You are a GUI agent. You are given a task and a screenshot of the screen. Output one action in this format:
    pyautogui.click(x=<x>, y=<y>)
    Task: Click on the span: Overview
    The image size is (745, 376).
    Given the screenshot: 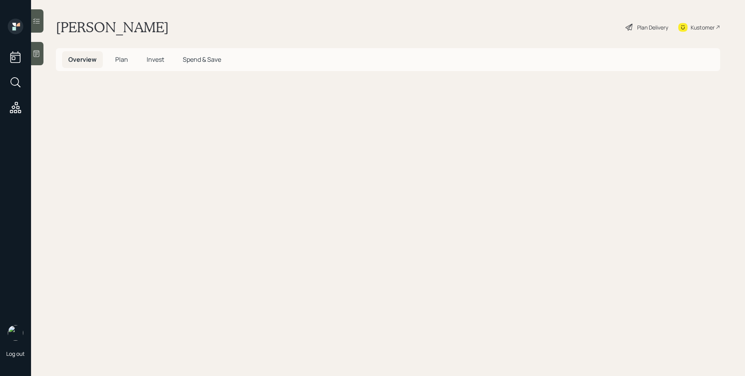 What is the action you would take?
    pyautogui.click(x=82, y=59)
    